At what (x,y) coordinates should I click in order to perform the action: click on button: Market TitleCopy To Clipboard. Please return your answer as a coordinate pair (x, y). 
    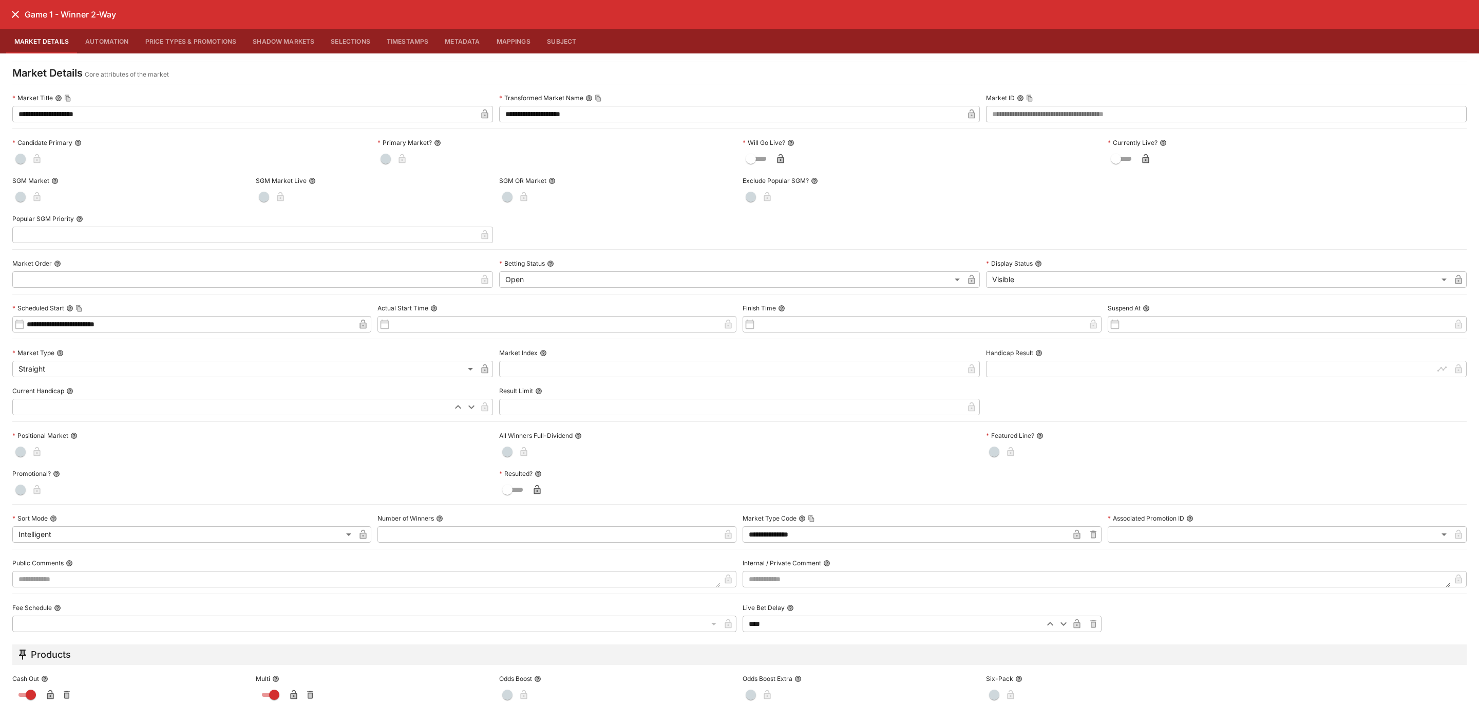
    Looking at the image, I should click on (59, 98).